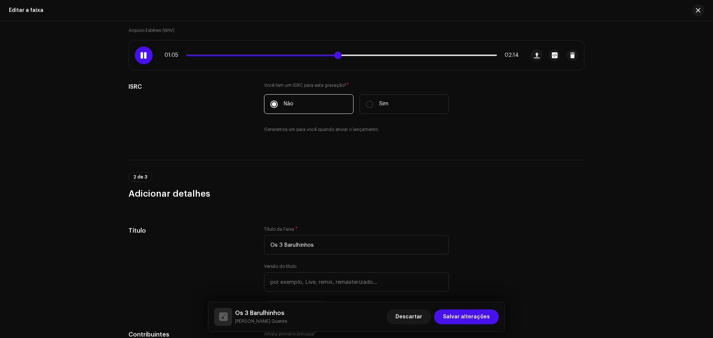 The height and width of the screenshot is (338, 713). Describe the element at coordinates (466, 317) in the screenshot. I see `button: Salvar alterações` at that location.